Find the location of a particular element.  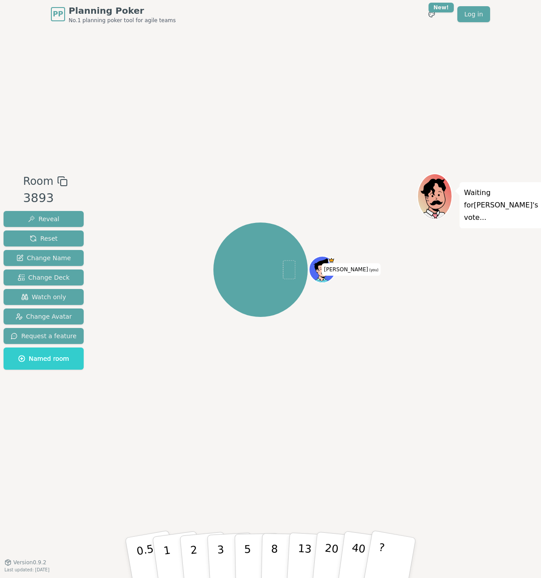

button: Change Name is located at coordinates (43, 258).